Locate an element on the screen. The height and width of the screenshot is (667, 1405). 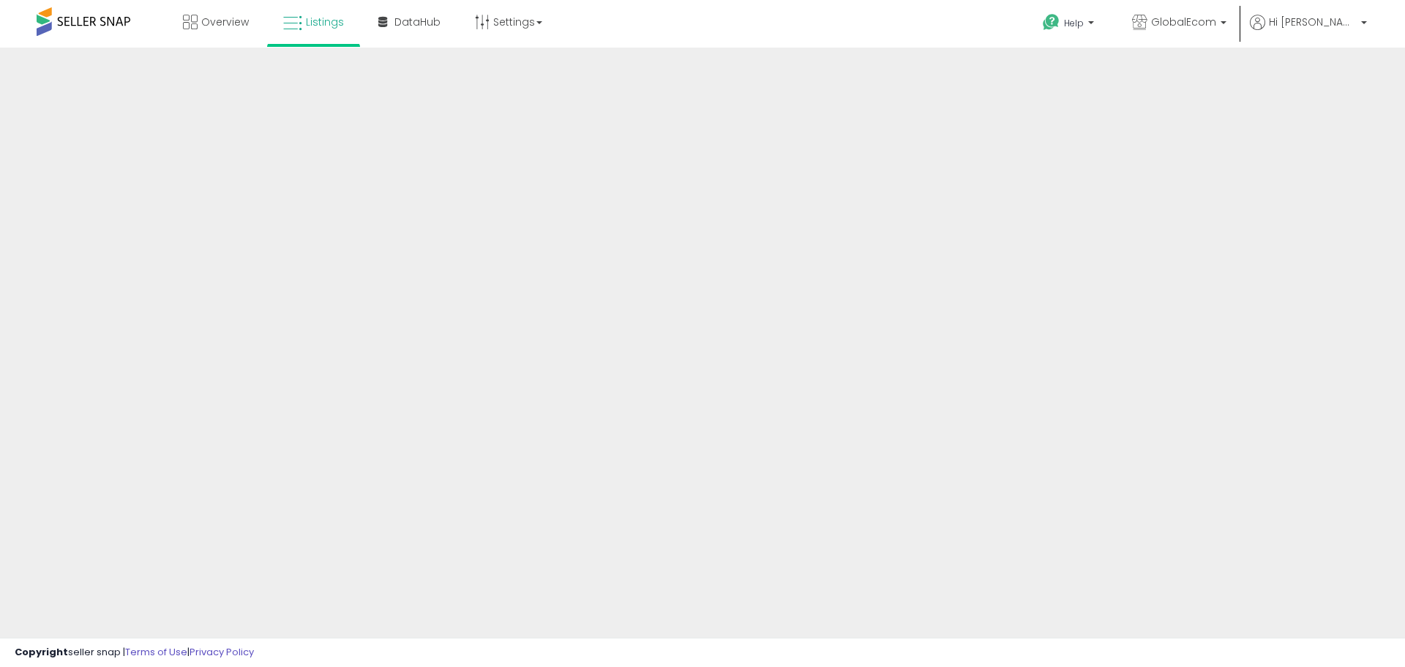
span: DataHub is located at coordinates (417, 22).